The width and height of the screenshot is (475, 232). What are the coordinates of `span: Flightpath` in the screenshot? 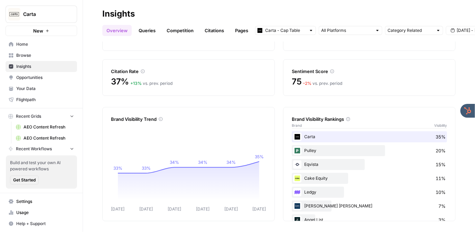 It's located at (45, 100).